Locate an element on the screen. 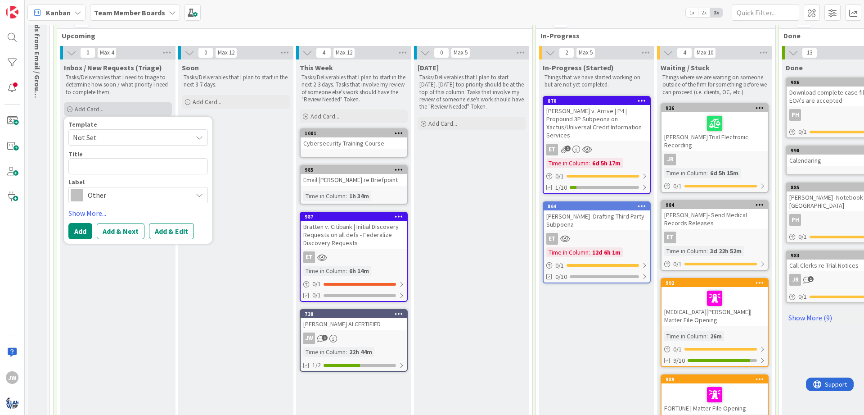  div: 1001 is located at coordinates (356, 133).